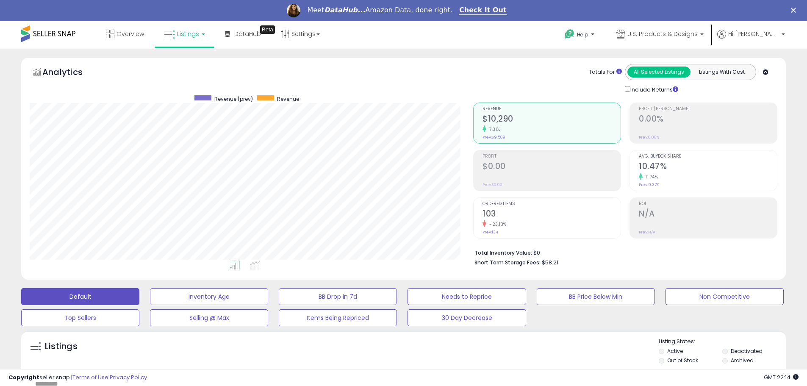 This screenshot has height=386, width=807. What do you see at coordinates (660, 35) in the screenshot?
I see `a: U.S. Products & Designs` at bounding box center [660, 35].